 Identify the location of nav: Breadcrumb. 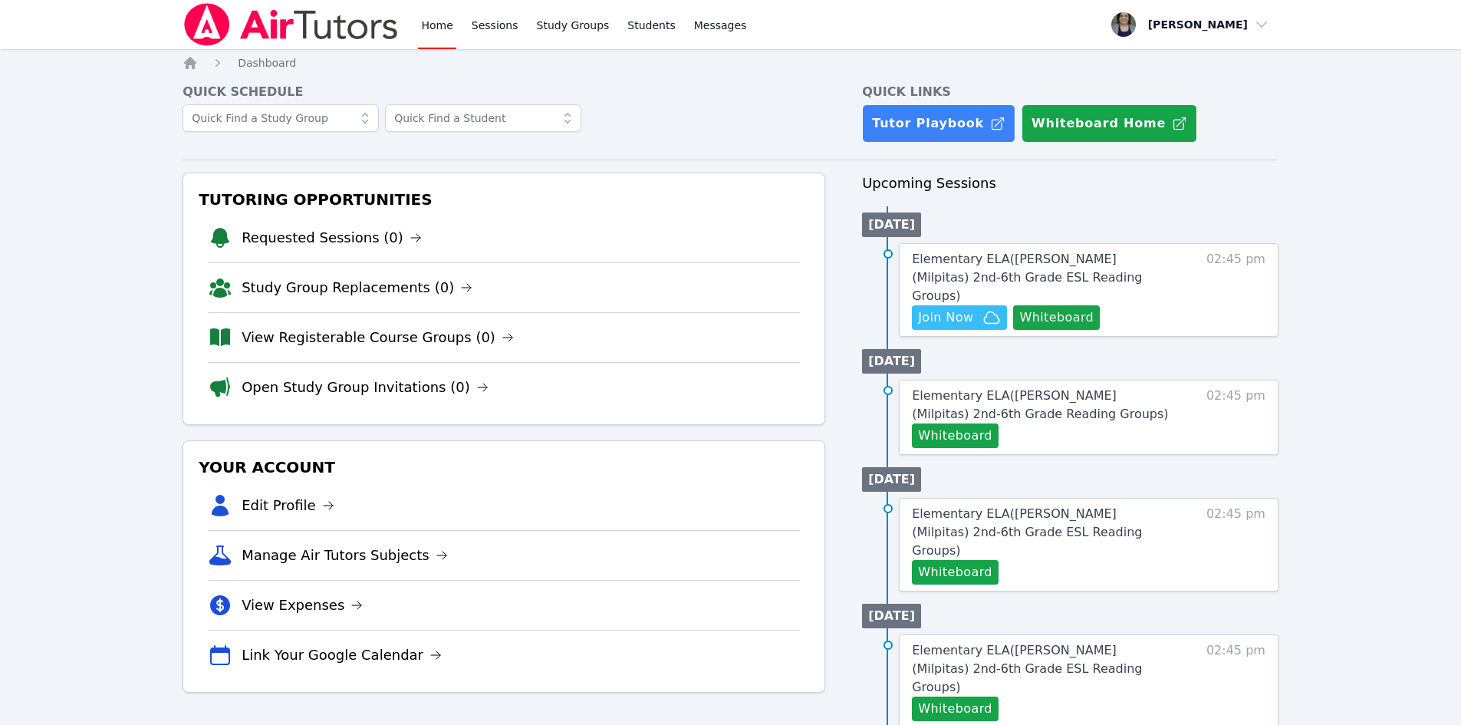
(730, 63).